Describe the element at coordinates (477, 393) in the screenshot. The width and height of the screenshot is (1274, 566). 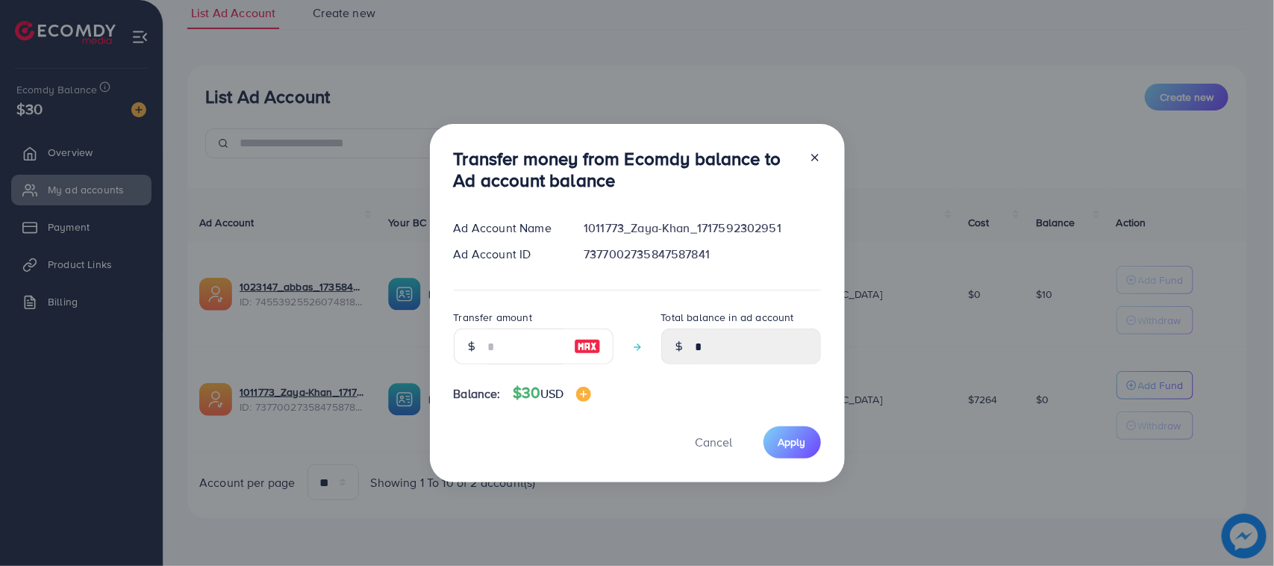
I see `span: Balance:` at that location.